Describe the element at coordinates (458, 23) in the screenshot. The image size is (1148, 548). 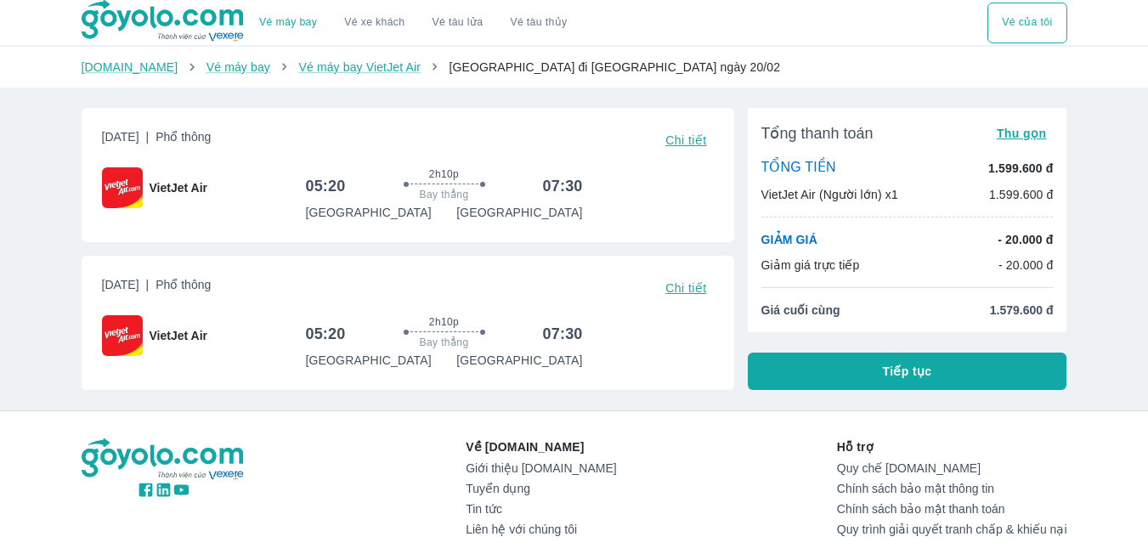
I see `a: Vé tàu lửa` at that location.